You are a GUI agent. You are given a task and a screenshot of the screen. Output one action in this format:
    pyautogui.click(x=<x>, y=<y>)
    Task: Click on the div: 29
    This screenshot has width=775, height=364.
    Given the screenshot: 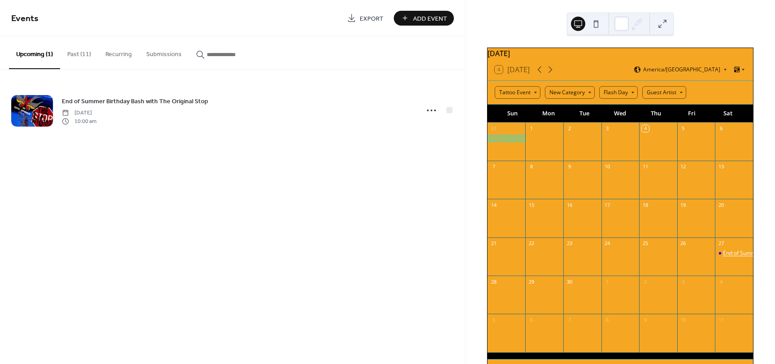 What is the action you would take?
    pyautogui.click(x=531, y=281)
    